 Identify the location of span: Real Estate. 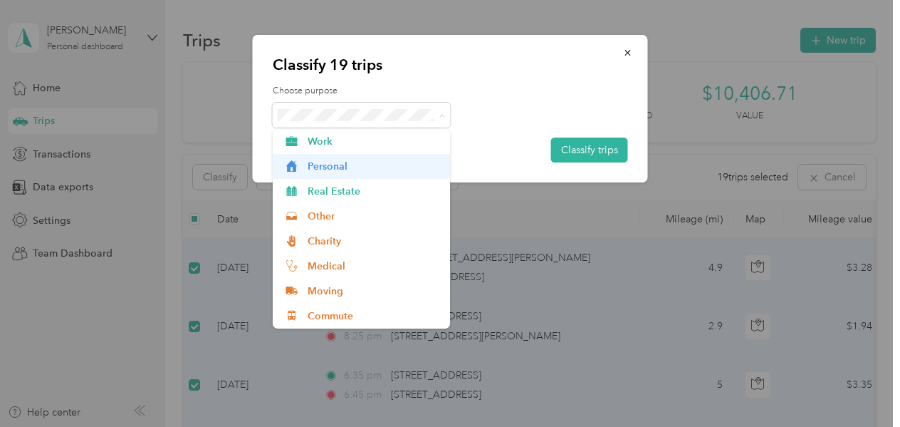
(374, 191).